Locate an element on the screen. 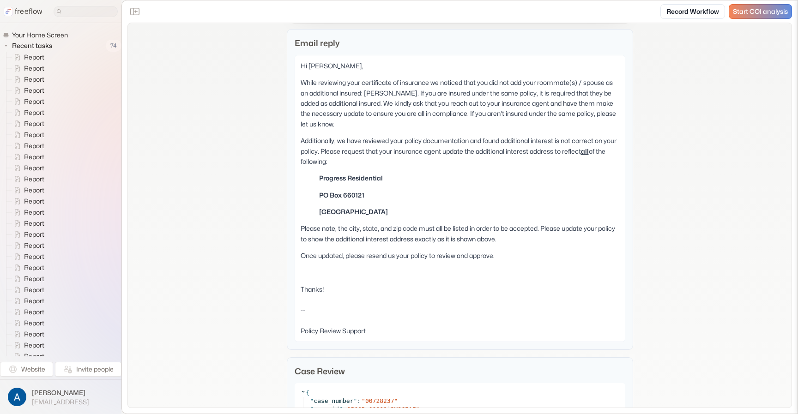 Image resolution: width=798 pixels, height=414 pixels. a: Record Workflow is located at coordinates (693, 12).